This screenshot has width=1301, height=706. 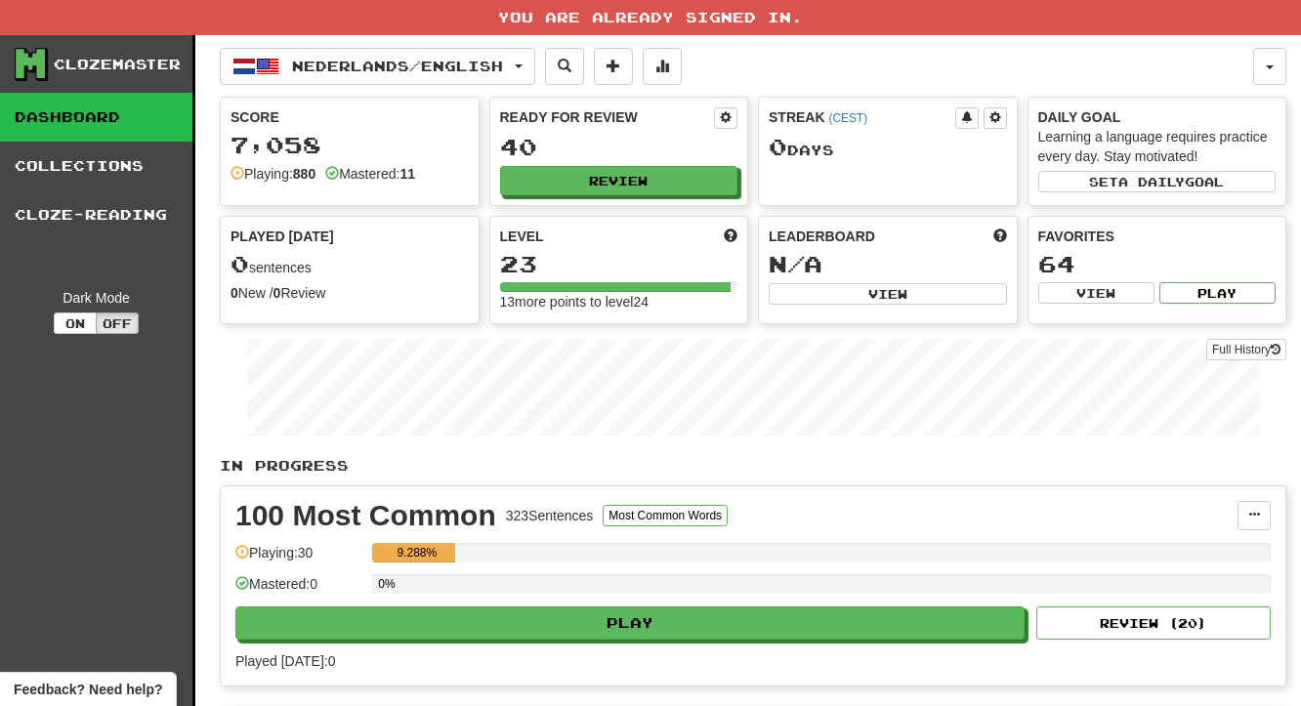 I want to click on strong: 880, so click(x=304, y=174).